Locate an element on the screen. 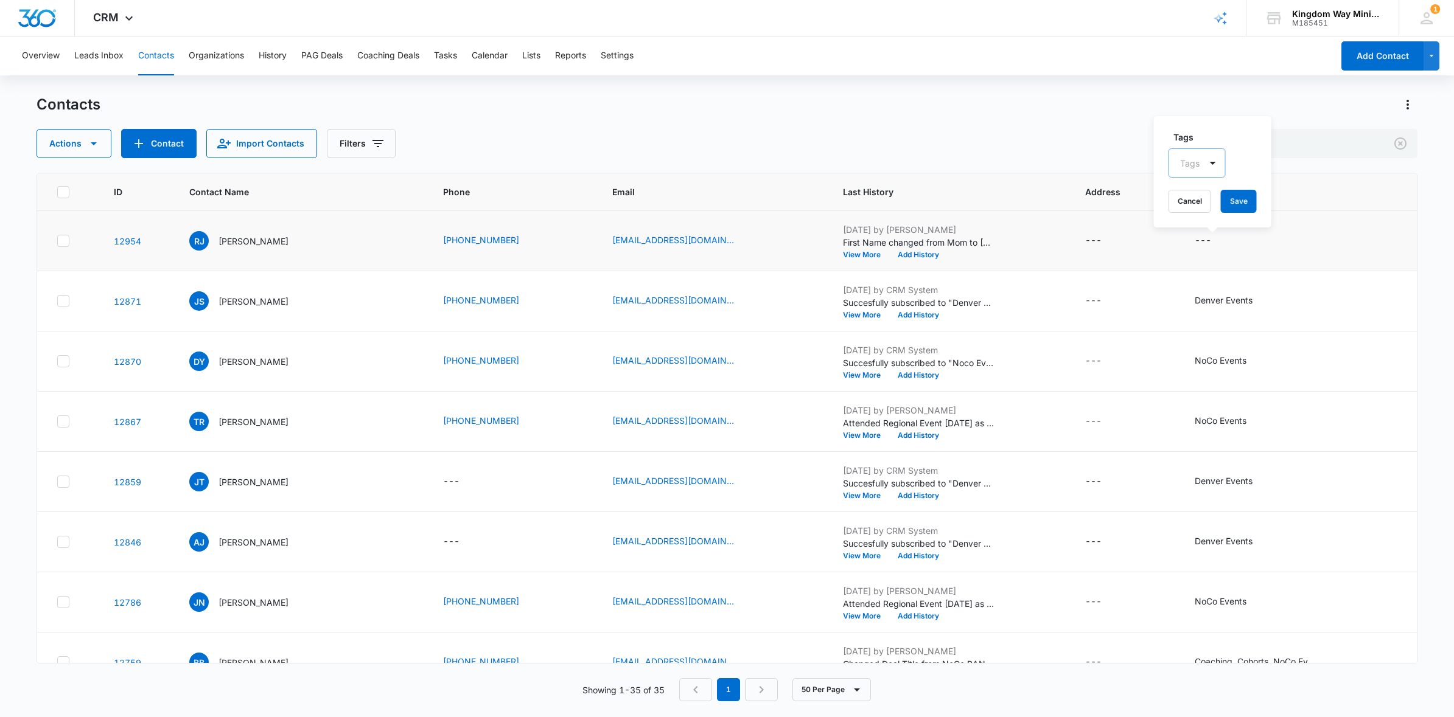  a: Navigate to contact details page for June Torres is located at coordinates (127, 482).